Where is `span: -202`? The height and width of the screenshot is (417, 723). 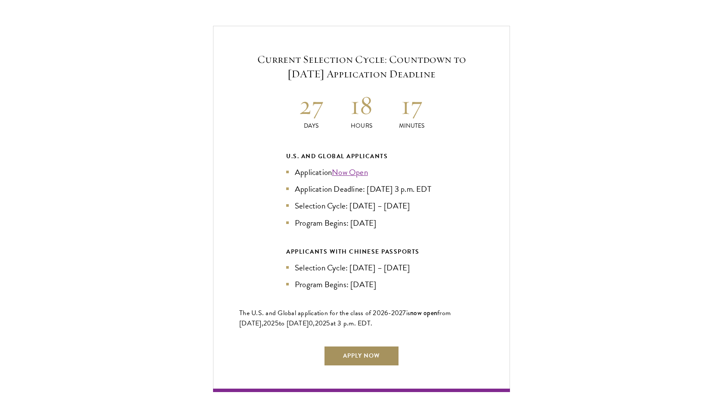 span: -202 is located at coordinates (395, 313).